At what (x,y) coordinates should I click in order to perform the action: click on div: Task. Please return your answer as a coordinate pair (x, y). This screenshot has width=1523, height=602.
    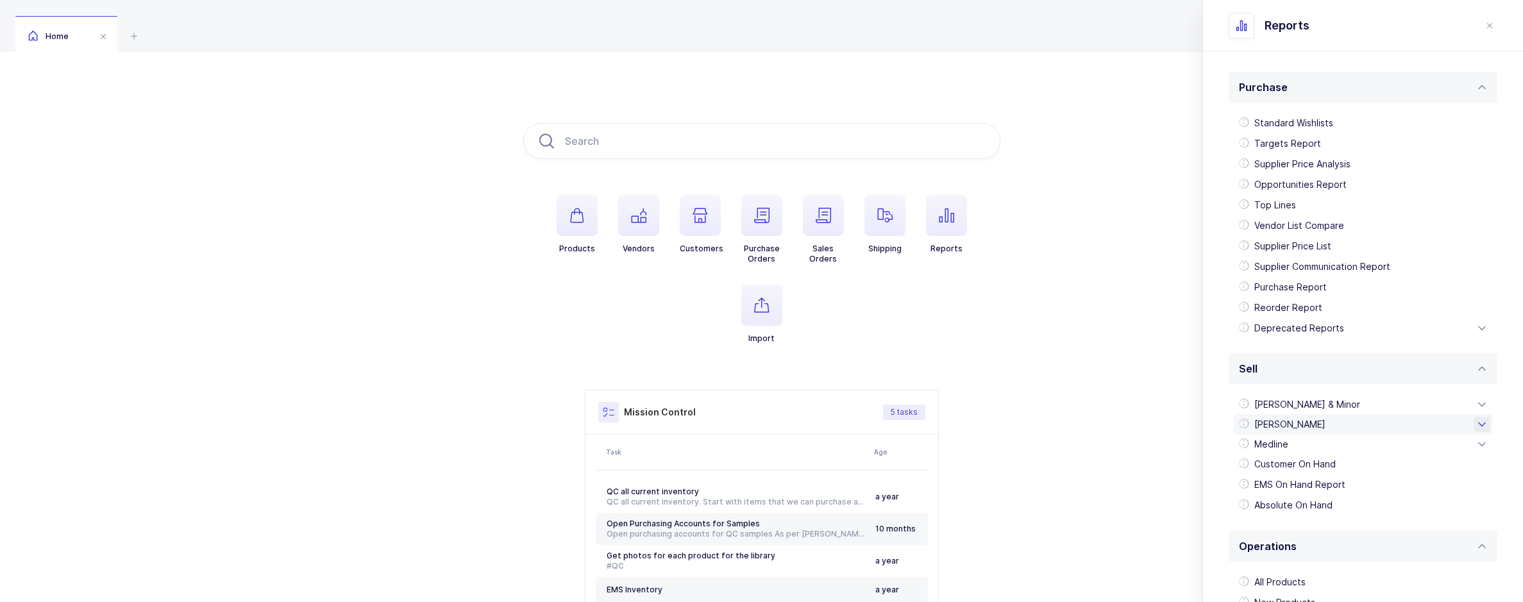
    Looking at the image, I should click on (736, 452).